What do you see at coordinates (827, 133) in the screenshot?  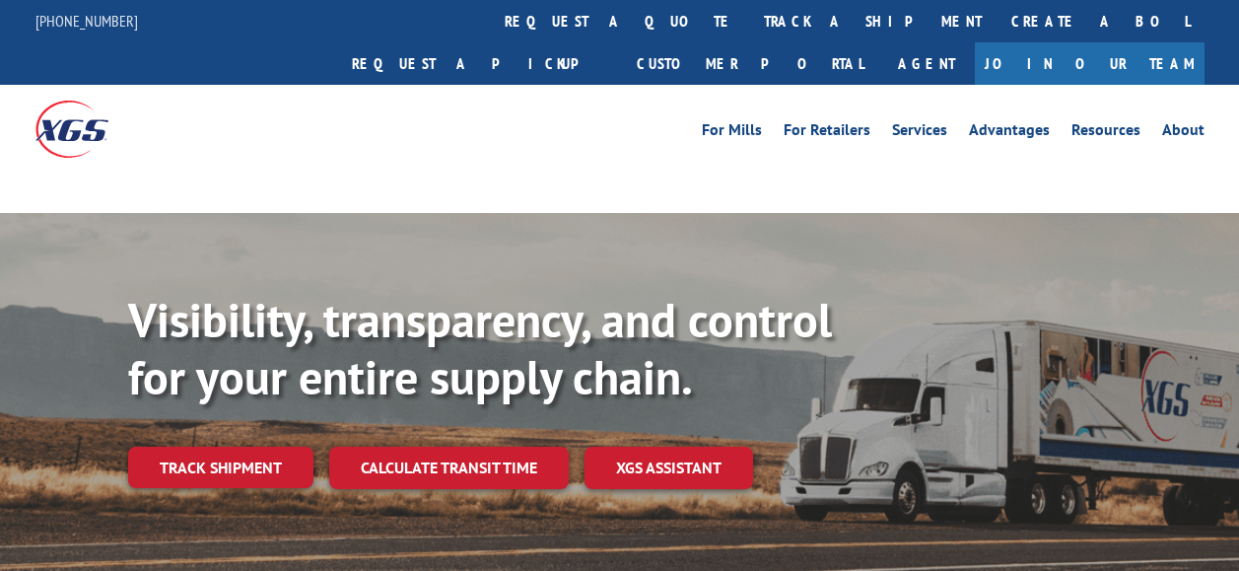 I see `a: For Retailers` at bounding box center [827, 133].